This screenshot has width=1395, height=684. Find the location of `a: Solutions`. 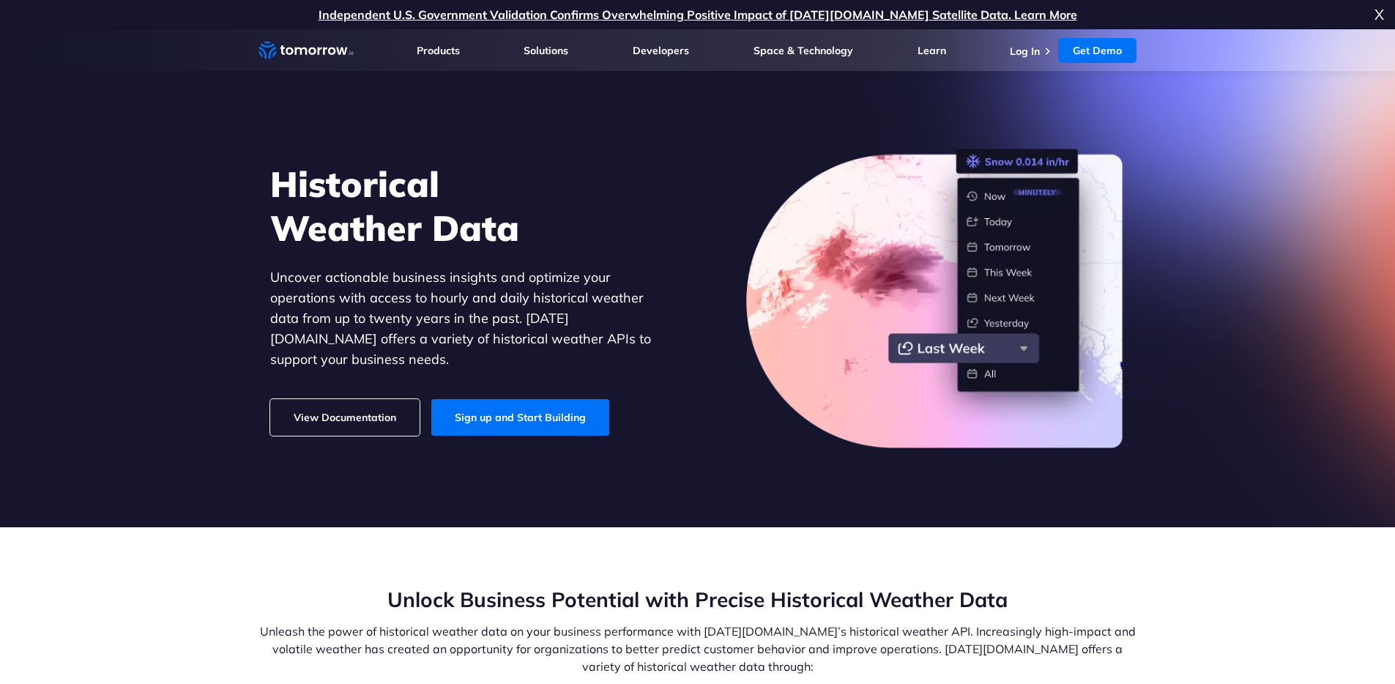

a: Solutions is located at coordinates (546, 51).